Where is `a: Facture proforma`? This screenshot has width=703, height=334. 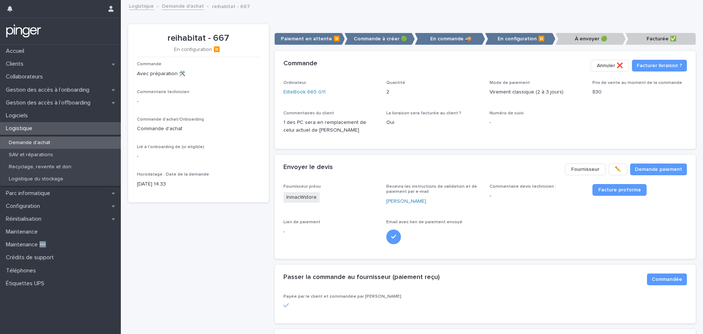
a: Facture proforma is located at coordinates (620, 190).